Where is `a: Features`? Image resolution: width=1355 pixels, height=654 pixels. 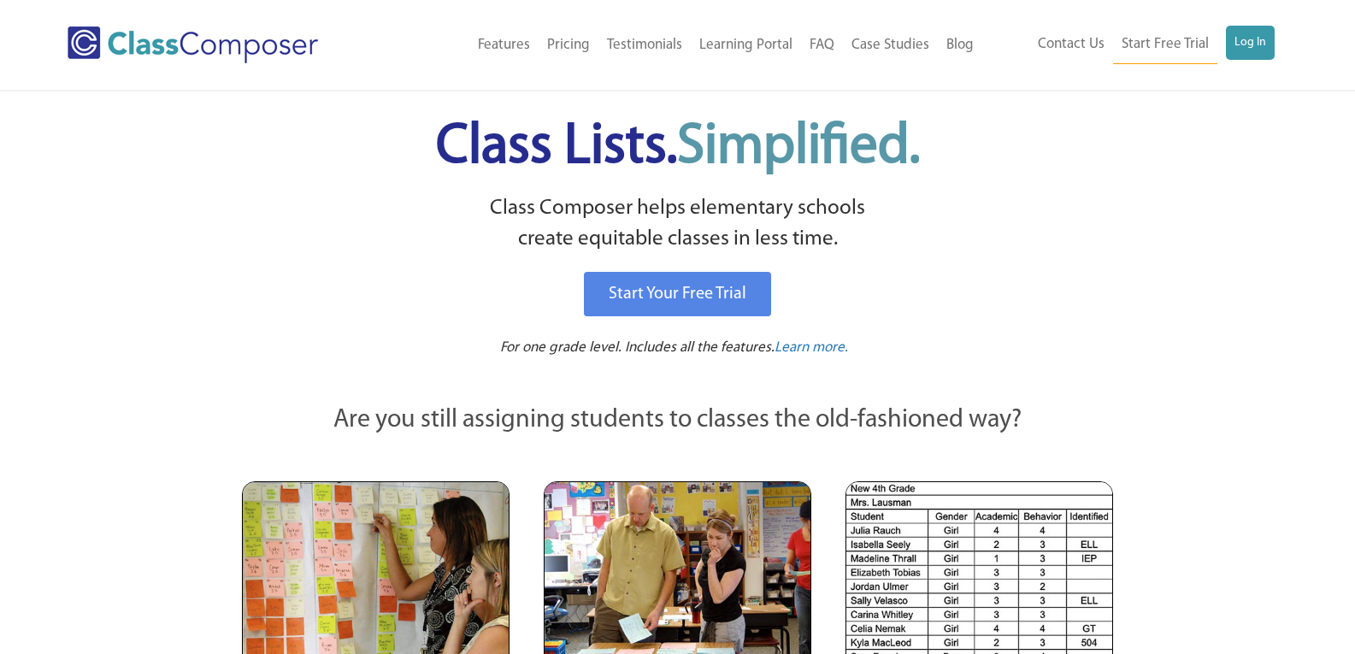
a: Features is located at coordinates (504, 45).